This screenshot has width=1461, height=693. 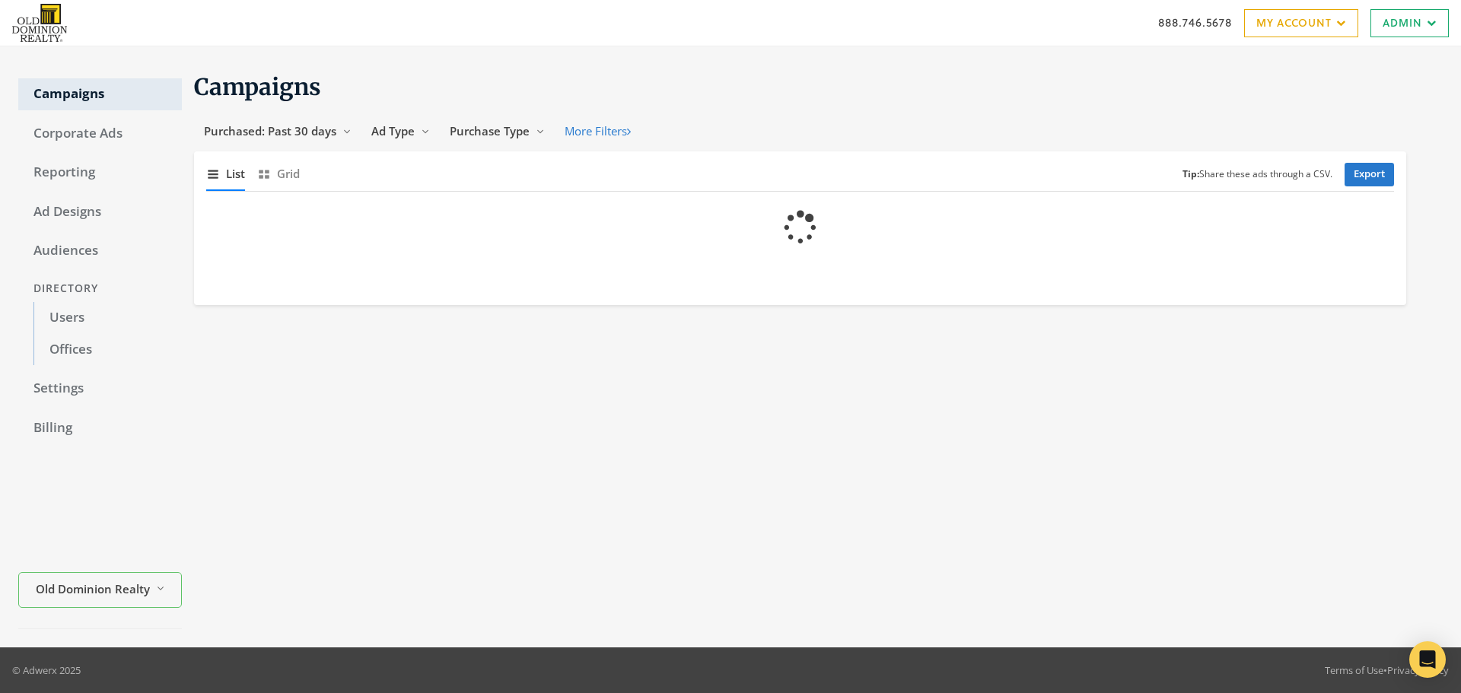 I want to click on button: Grid, so click(x=278, y=173).